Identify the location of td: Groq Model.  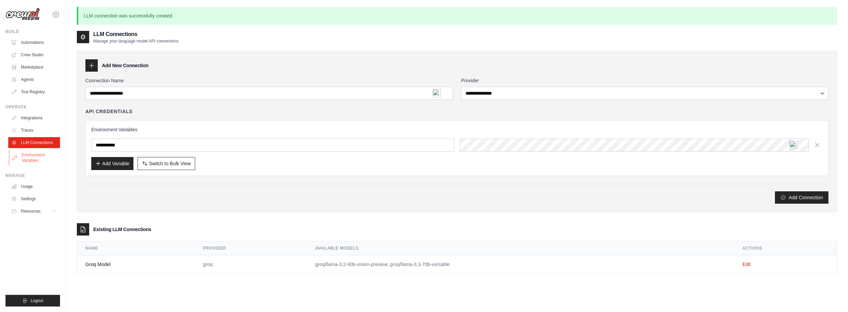
(136, 264).